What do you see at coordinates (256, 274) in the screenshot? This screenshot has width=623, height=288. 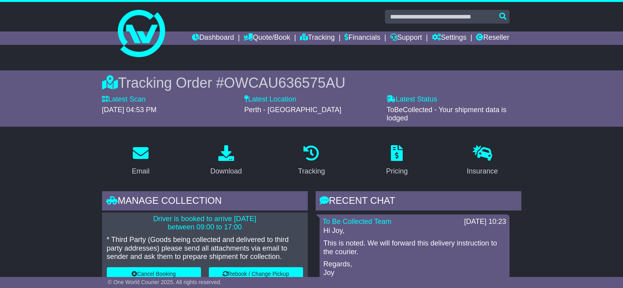 I see `button: Rebook / Change Pickup` at bounding box center [256, 274].